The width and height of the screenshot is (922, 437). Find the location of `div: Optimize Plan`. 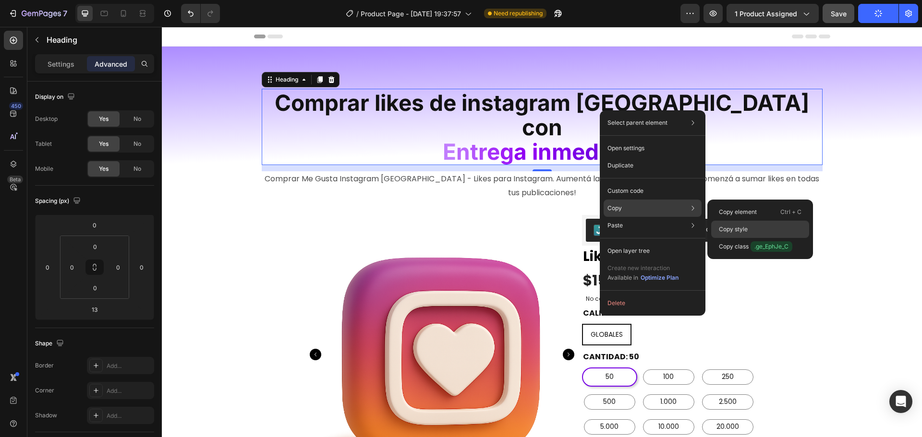

div: Optimize Plan is located at coordinates (659, 278).